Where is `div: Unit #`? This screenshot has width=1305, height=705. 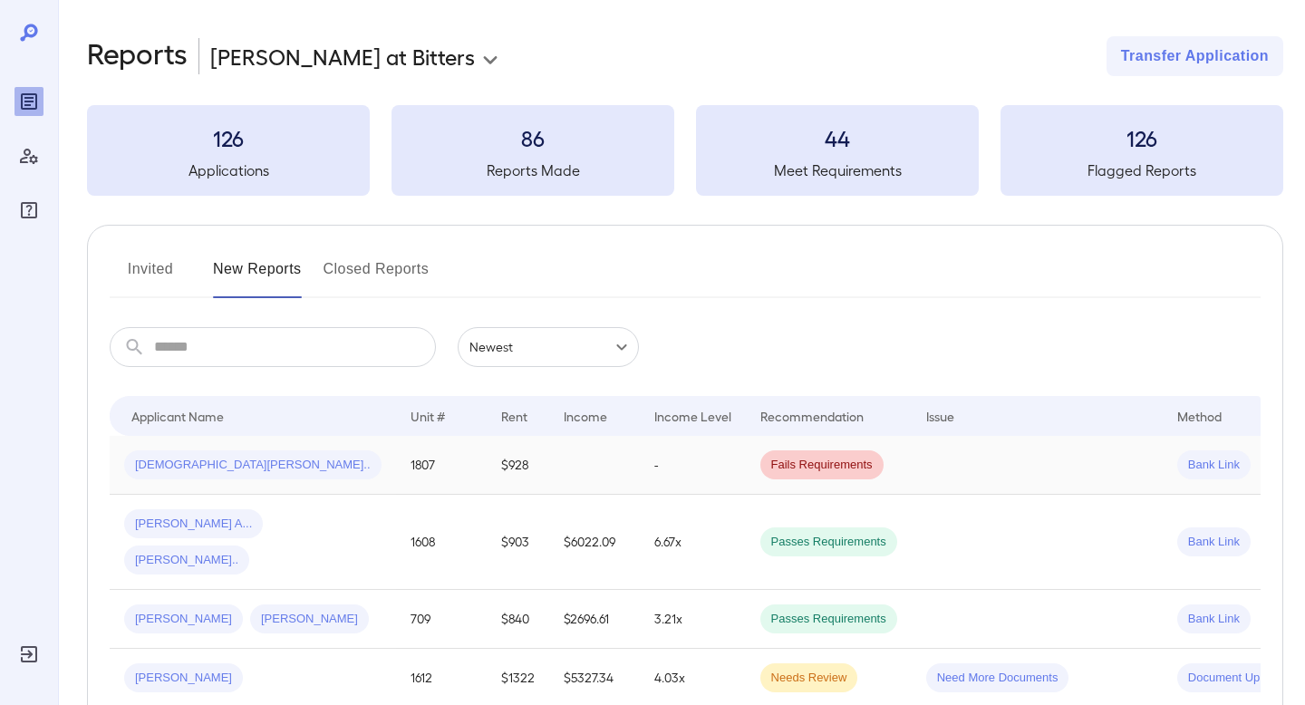 div: Unit # is located at coordinates (428, 416).